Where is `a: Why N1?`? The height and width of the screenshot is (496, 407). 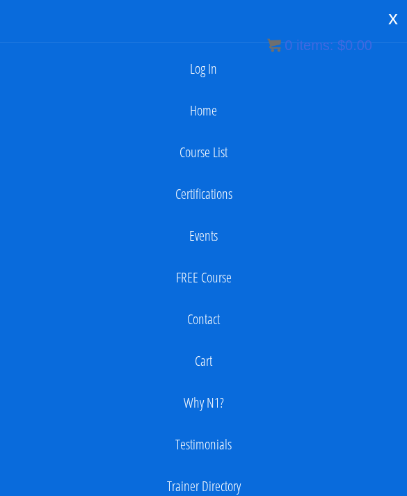 a: Why N1? is located at coordinates (203, 403).